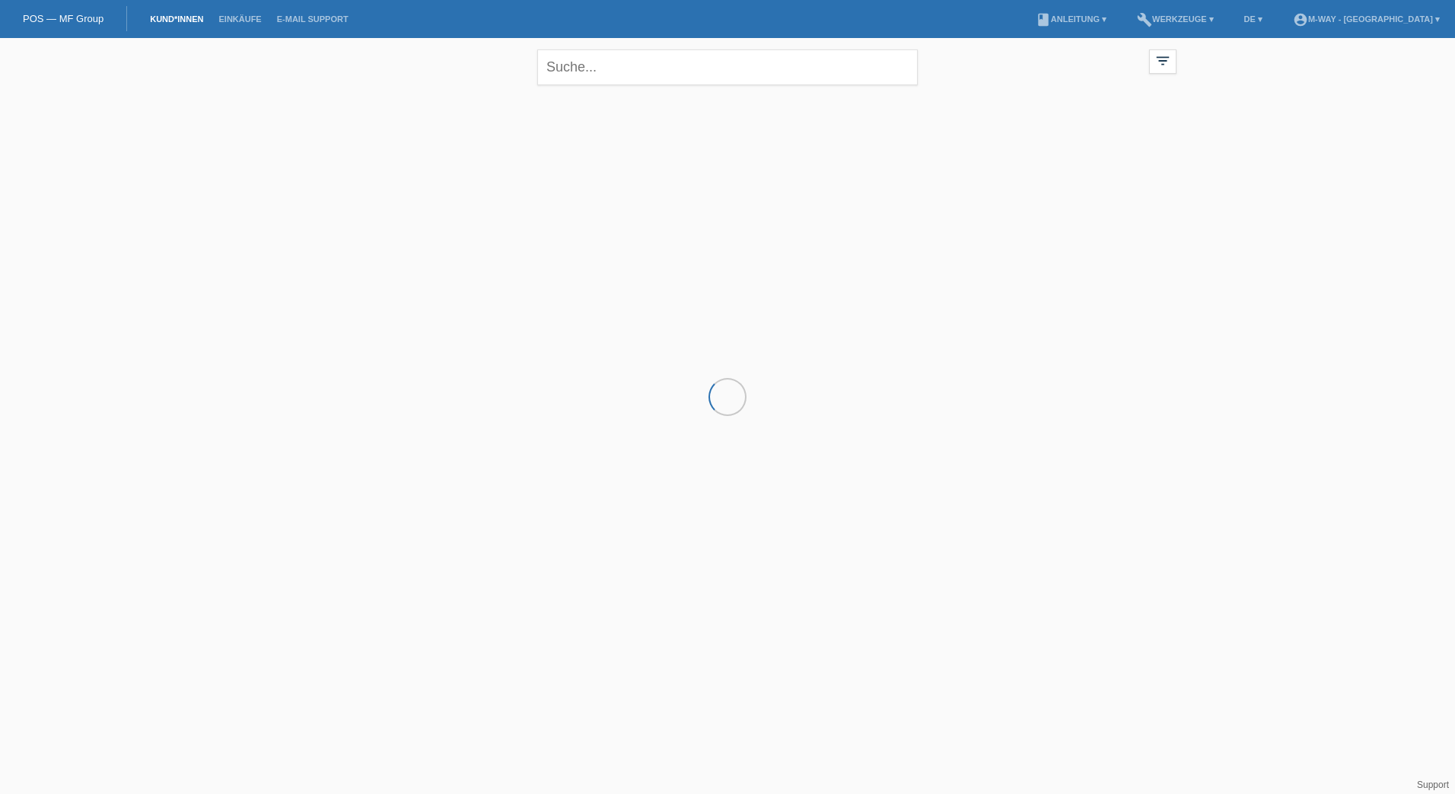 The height and width of the screenshot is (794, 1455). What do you see at coordinates (63, 18) in the screenshot?
I see `a: POS — MF Group` at bounding box center [63, 18].